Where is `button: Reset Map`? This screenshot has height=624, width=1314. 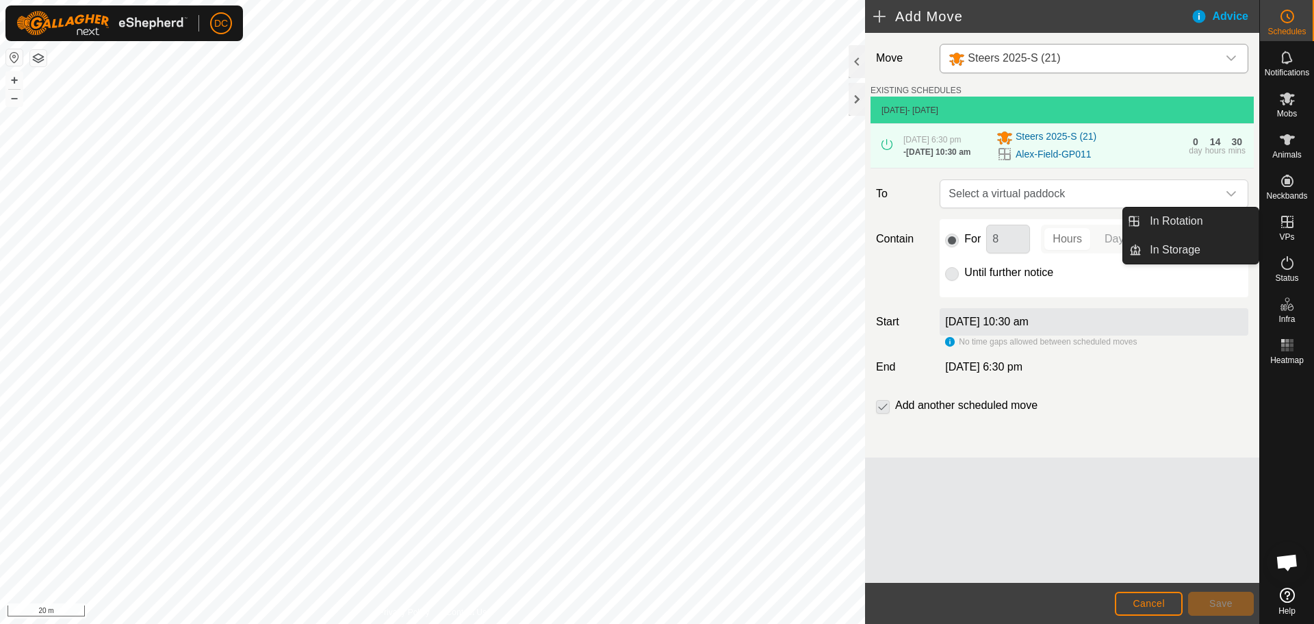
button: Reset Map is located at coordinates (14, 57).